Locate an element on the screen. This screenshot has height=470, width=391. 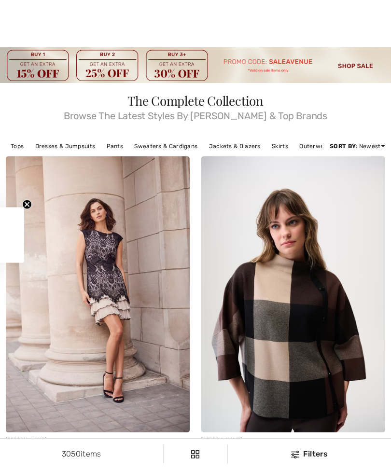
a: Dresses & Jumpsuits is located at coordinates (65, 146).